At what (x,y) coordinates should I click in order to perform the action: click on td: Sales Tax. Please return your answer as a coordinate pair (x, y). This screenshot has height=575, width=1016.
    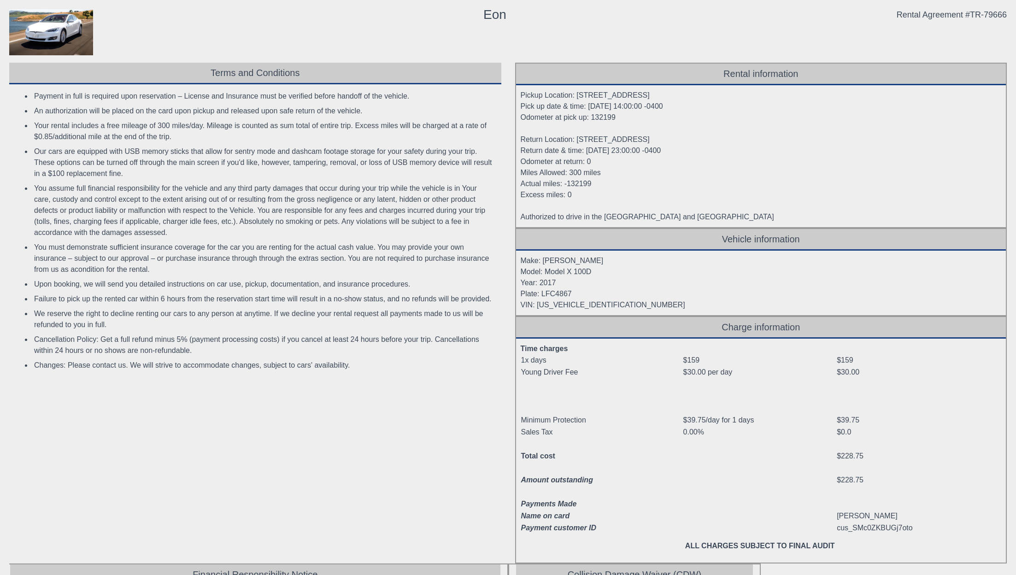
    Looking at the image, I should click on (602, 432).